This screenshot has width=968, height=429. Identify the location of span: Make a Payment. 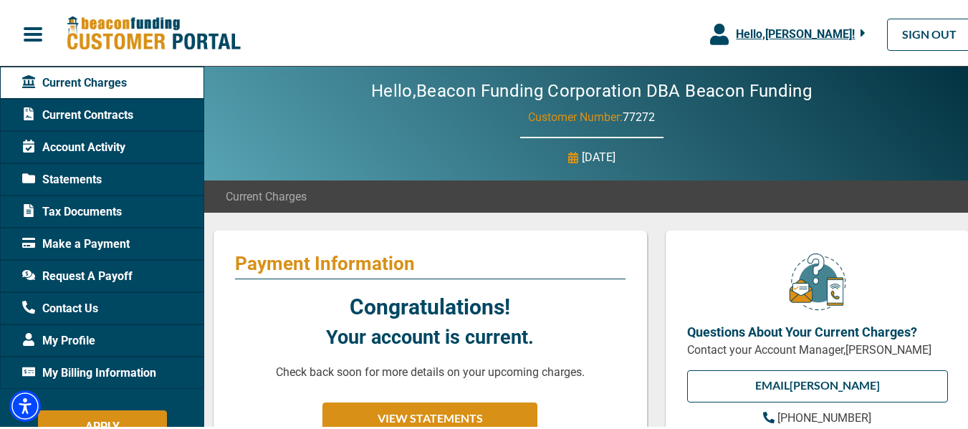
(76, 242).